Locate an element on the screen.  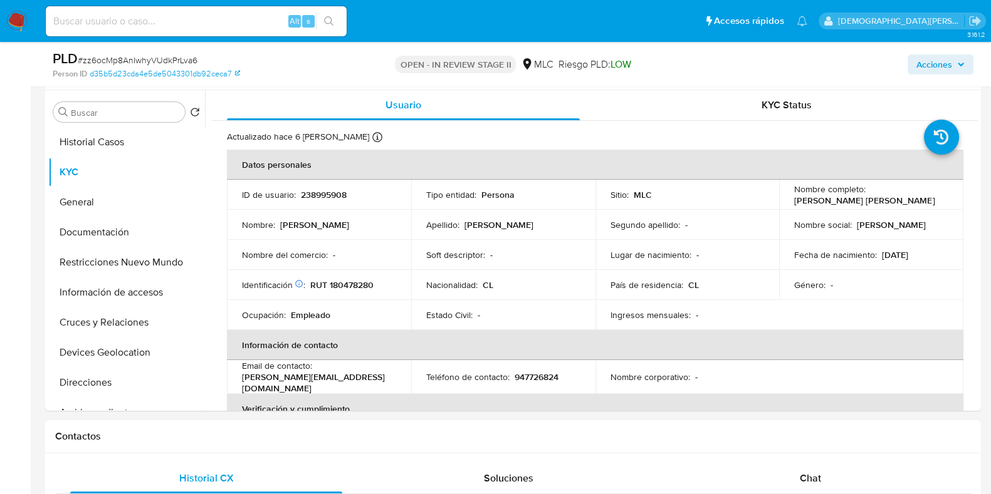
th: Información de contacto is located at coordinates (595, 345).